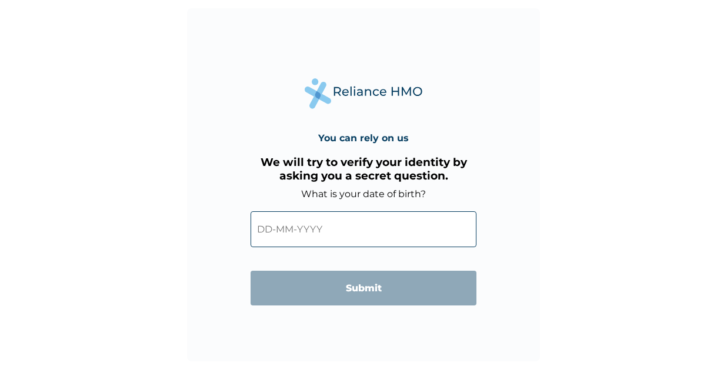  I want to click on input: DD-MM-YYYY, so click(363, 229).